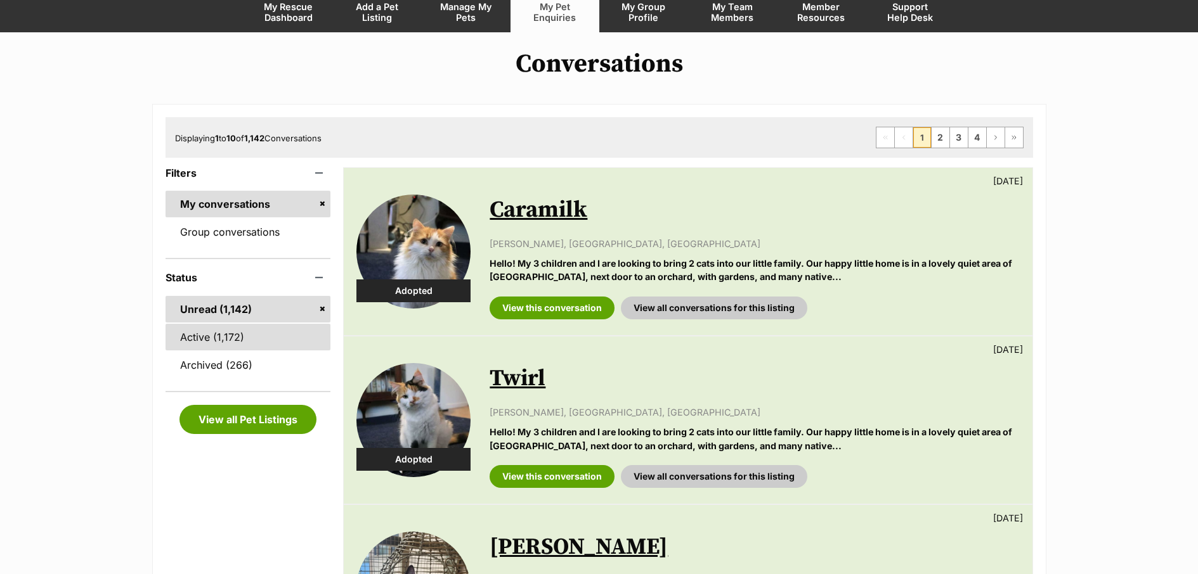 Image resolution: width=1198 pixels, height=574 pixels. I want to click on a: Page 4, so click(977, 138).